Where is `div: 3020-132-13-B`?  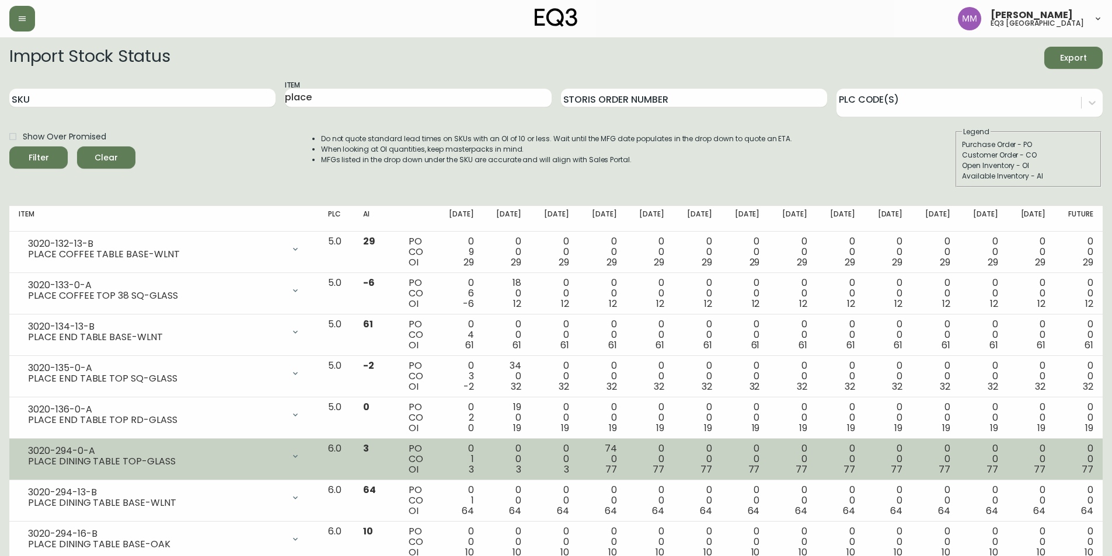
div: 3020-132-13-B is located at coordinates (156, 244).